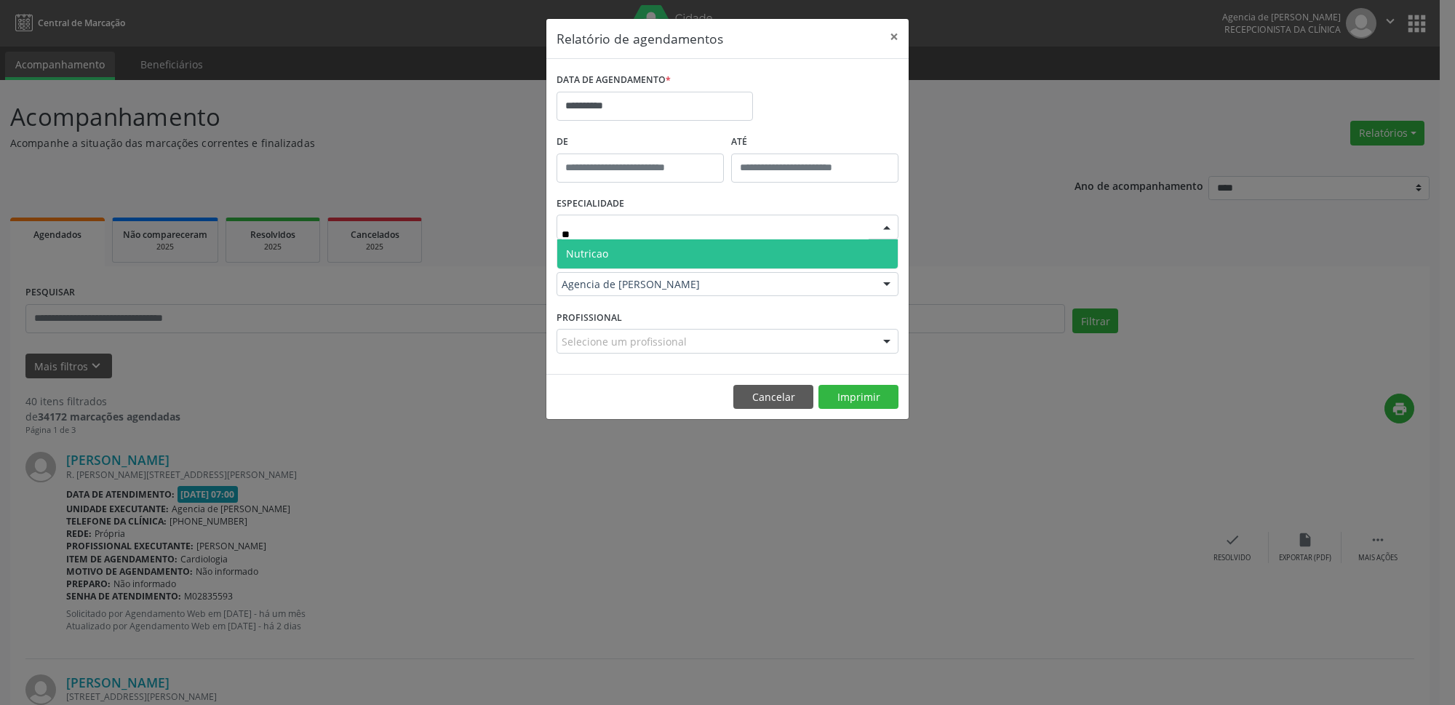 Image resolution: width=1455 pixels, height=705 pixels. I want to click on button: Cancelar, so click(774, 397).